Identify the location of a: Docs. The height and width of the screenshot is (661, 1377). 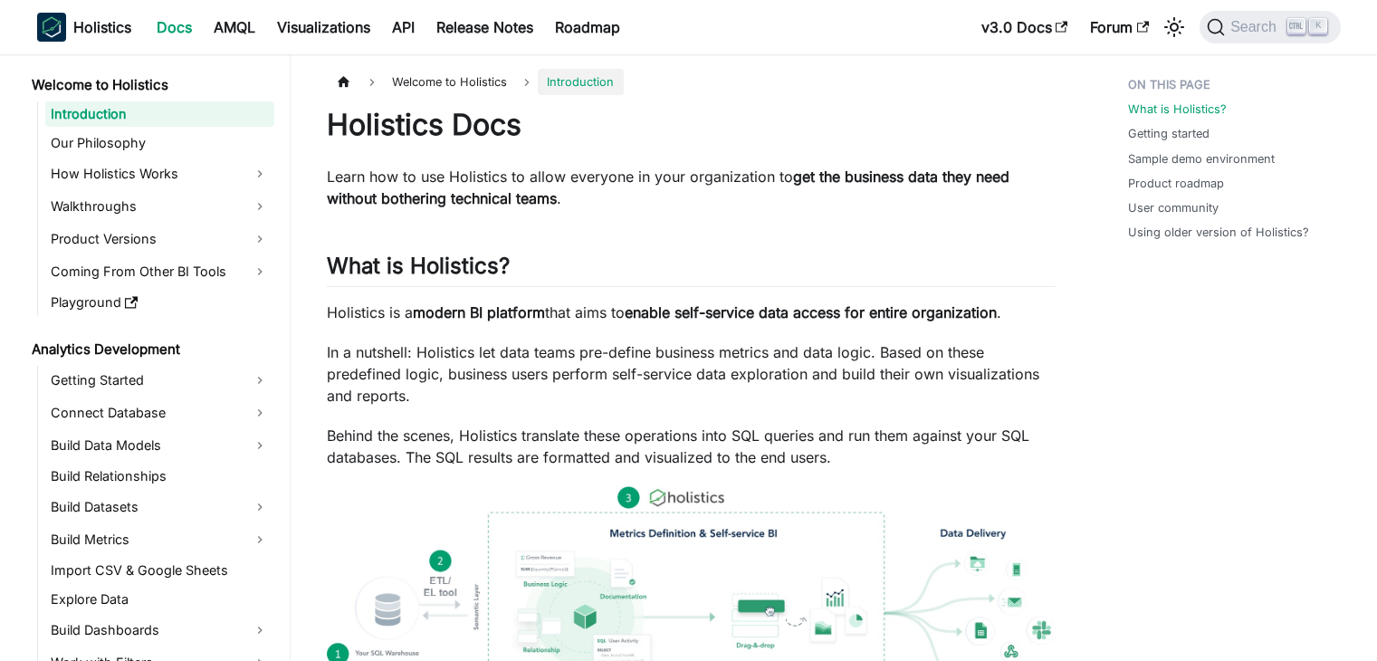
(174, 27).